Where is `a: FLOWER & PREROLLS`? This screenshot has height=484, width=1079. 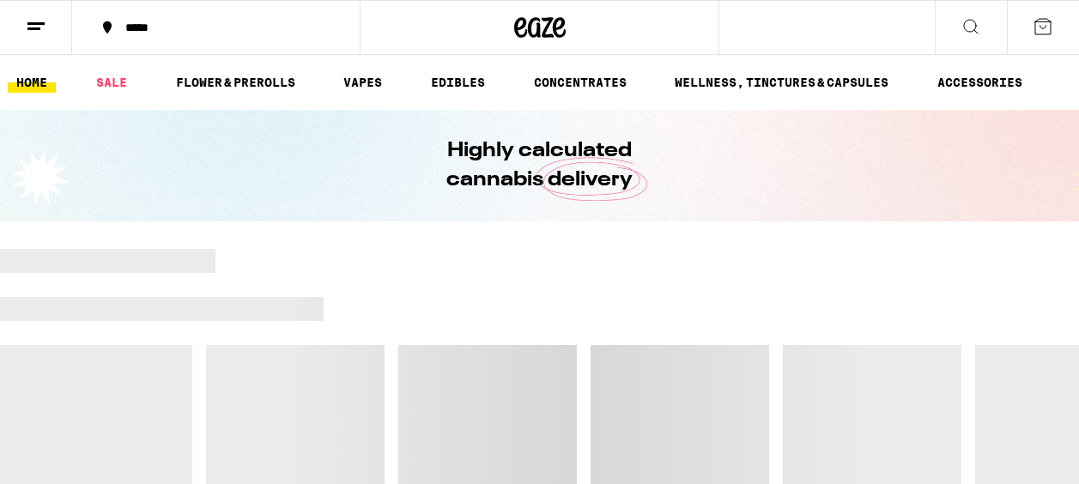
a: FLOWER & PREROLLS is located at coordinates (235, 82).